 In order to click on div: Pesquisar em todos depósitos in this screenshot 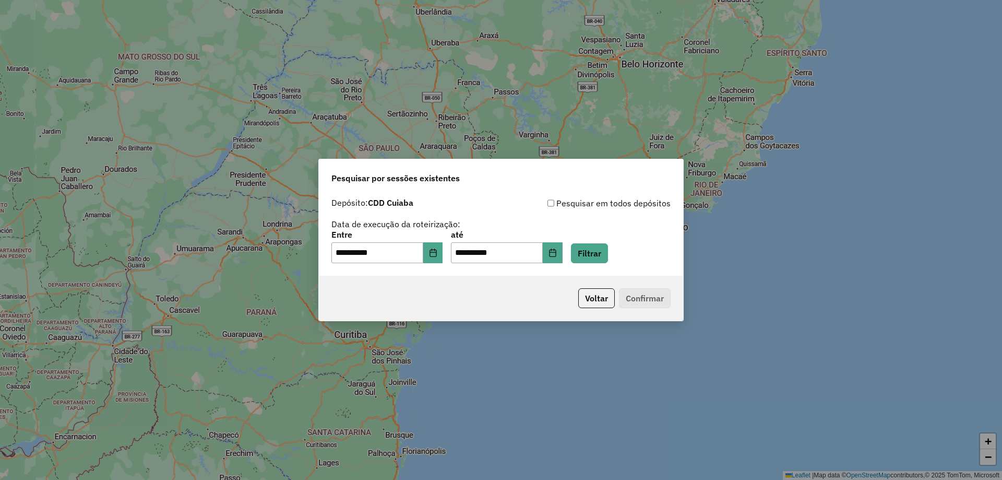, I will do `click(586, 203)`.